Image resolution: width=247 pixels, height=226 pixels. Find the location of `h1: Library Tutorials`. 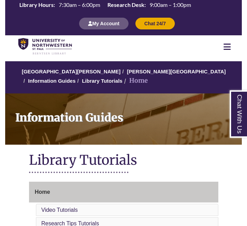

h1: Library Tutorials is located at coordinates (124, 161).